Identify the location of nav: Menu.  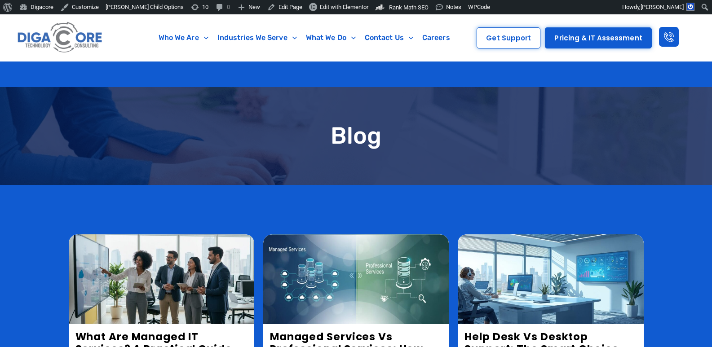
(304, 38).